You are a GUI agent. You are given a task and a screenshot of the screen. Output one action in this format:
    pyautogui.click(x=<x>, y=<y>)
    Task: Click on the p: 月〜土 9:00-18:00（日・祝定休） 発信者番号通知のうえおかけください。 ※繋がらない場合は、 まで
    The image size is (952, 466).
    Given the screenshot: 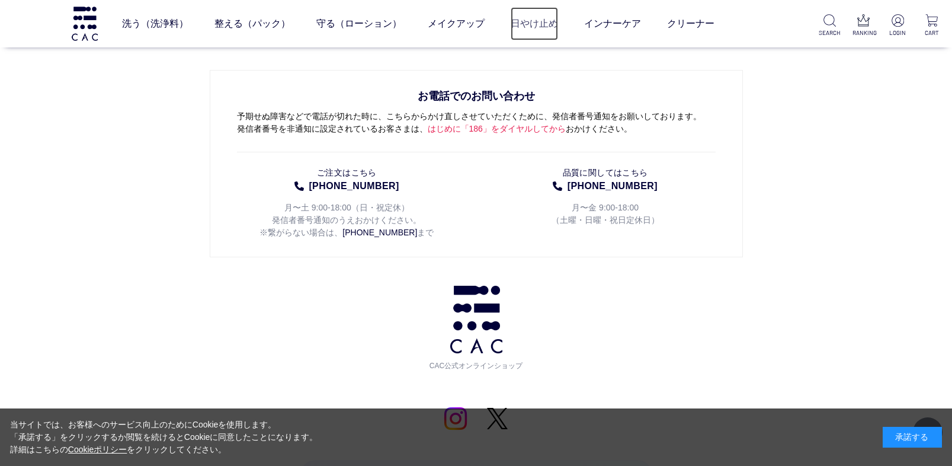 What is the action you would take?
    pyautogui.click(x=347, y=216)
    